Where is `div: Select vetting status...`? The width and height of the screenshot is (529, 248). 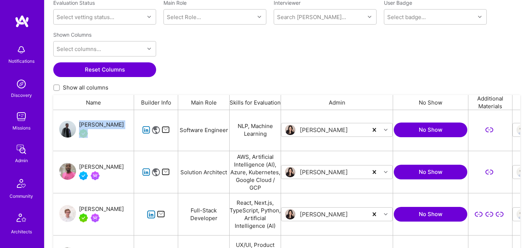
div: Select vetting status... is located at coordinates (85, 17).